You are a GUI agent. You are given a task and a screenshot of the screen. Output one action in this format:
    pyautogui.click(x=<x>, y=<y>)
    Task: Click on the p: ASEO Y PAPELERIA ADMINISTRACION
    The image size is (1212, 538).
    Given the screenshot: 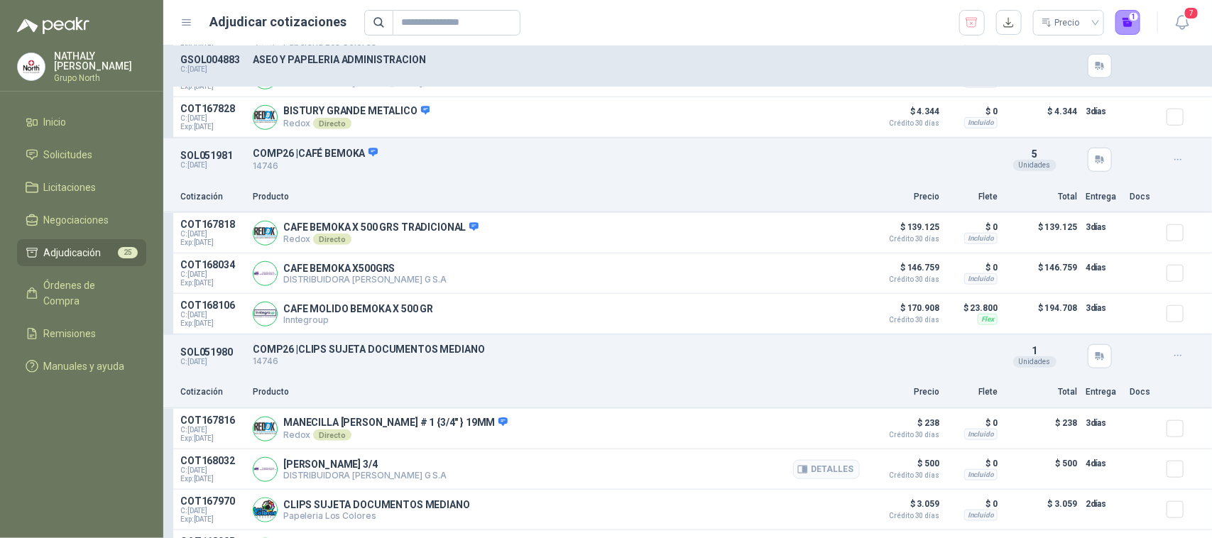 What is the action you would take?
    pyautogui.click(x=622, y=60)
    